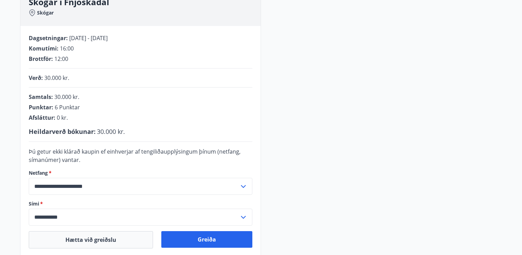  Describe the element at coordinates (62, 132) in the screenshot. I see `span: Heildarverð bókunar :` at that location.